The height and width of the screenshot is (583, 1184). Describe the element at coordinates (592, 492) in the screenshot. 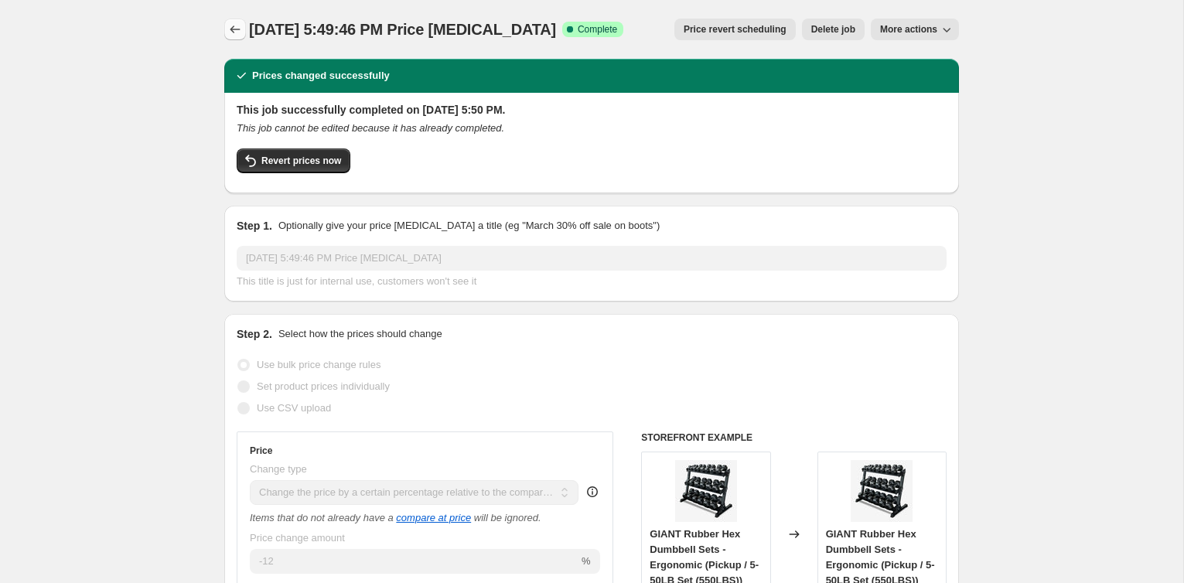

I see `div: help` at that location.